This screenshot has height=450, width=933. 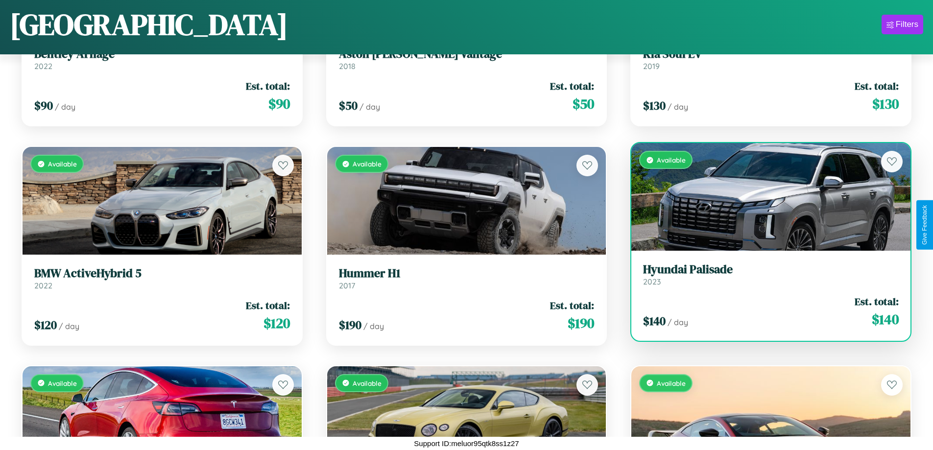 What do you see at coordinates (162, 273) in the screenshot?
I see `h3: BMW ActiveHybrid 5` at bounding box center [162, 273].